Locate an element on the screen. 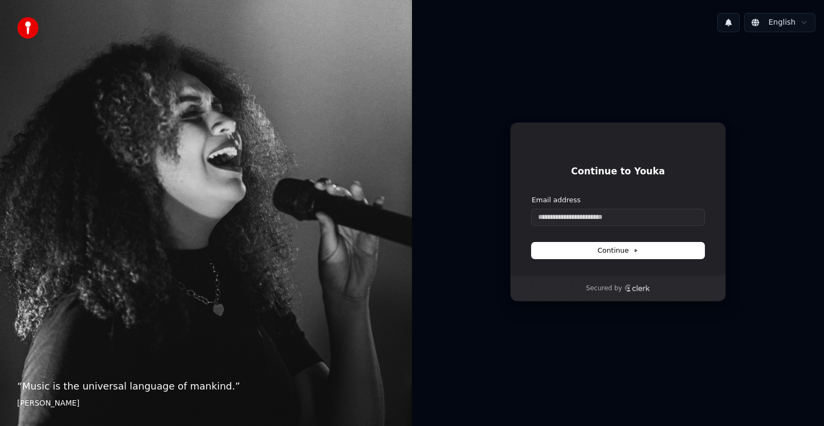  button: Continue is located at coordinates (618, 250).